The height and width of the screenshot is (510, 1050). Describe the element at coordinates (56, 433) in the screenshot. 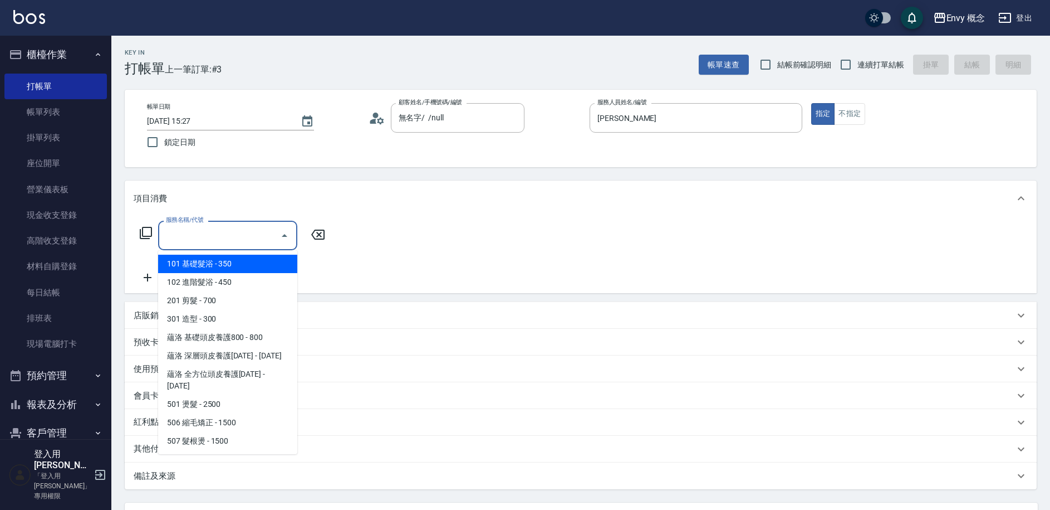

I see `button: 客戶管理` at that location.